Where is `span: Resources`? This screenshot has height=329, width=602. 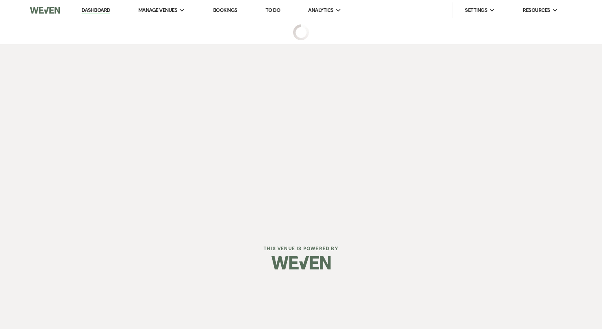
span: Resources is located at coordinates (536, 10).